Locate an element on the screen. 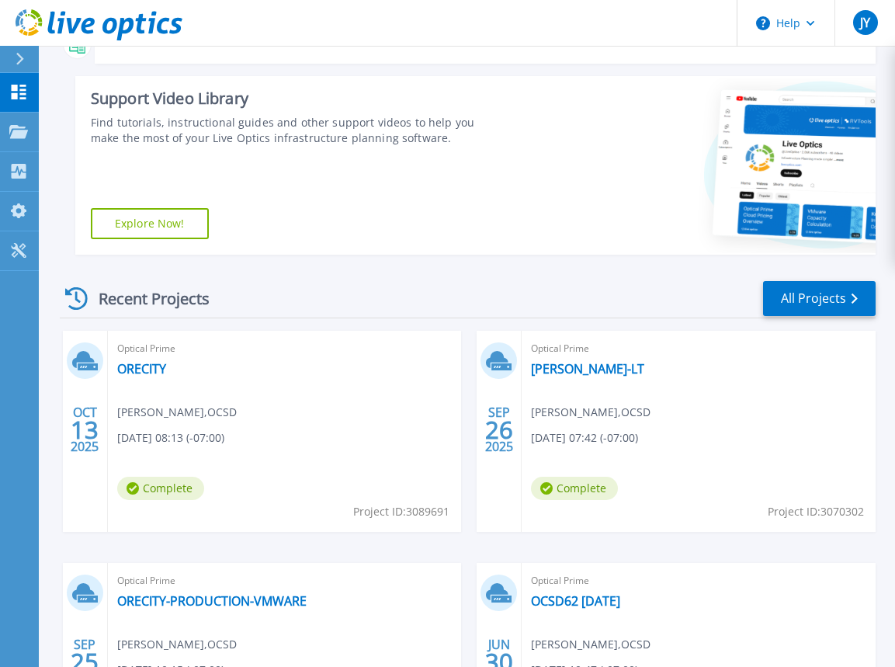 This screenshot has width=895, height=667. div: SEP 2025 is located at coordinates (499, 429).